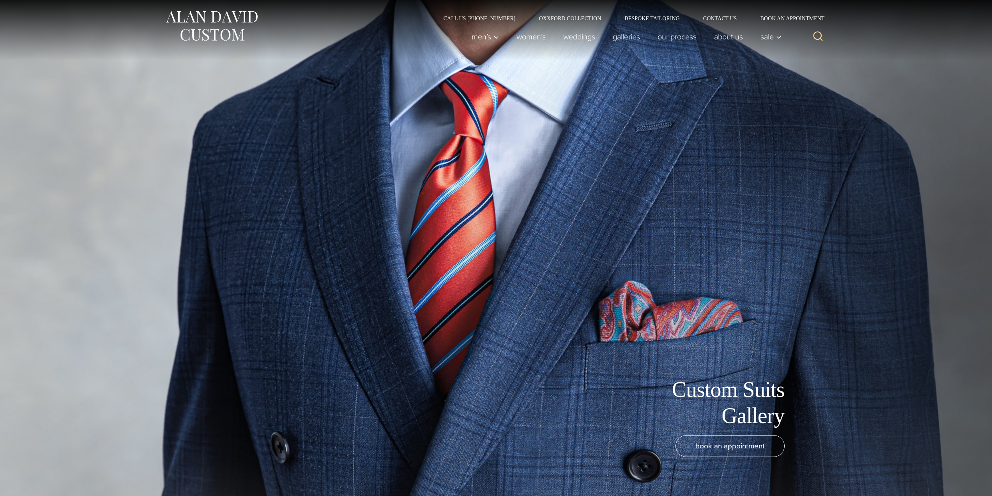  Describe the element at coordinates (624, 37) in the screenshot. I see `nav: Primary Navigation` at that location.